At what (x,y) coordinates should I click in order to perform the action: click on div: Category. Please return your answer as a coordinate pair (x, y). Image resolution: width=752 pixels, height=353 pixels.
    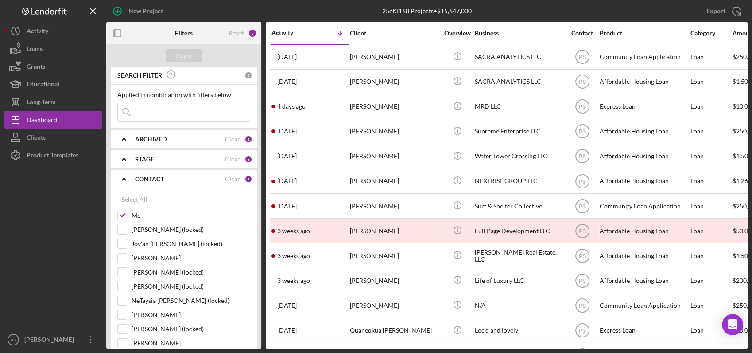
    Looking at the image, I should click on (711, 33).